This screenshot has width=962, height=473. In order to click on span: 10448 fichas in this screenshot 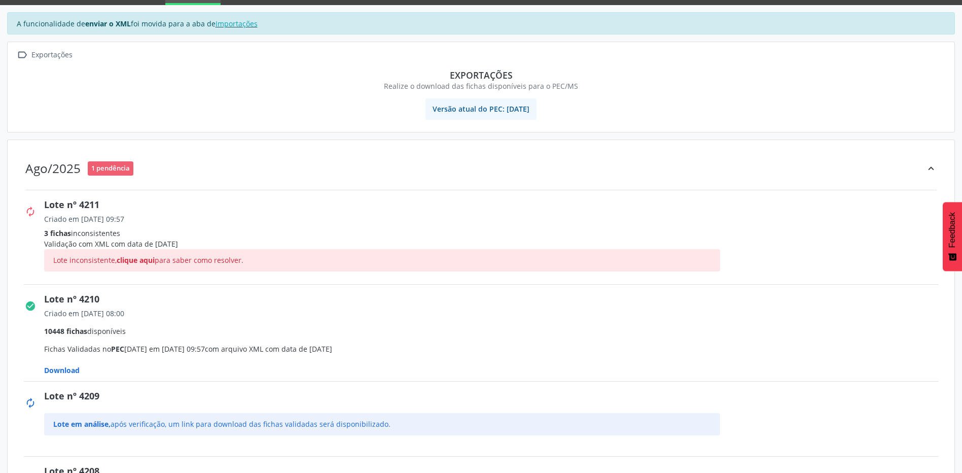, I will do `click(65, 331)`.